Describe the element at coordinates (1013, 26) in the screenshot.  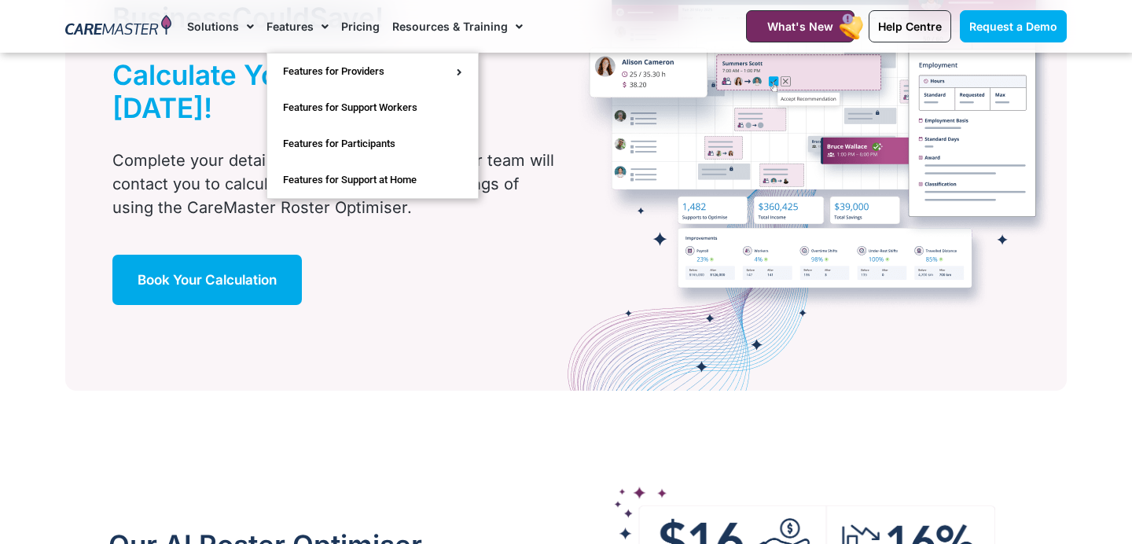
I see `span: Request a Demo` at that location.